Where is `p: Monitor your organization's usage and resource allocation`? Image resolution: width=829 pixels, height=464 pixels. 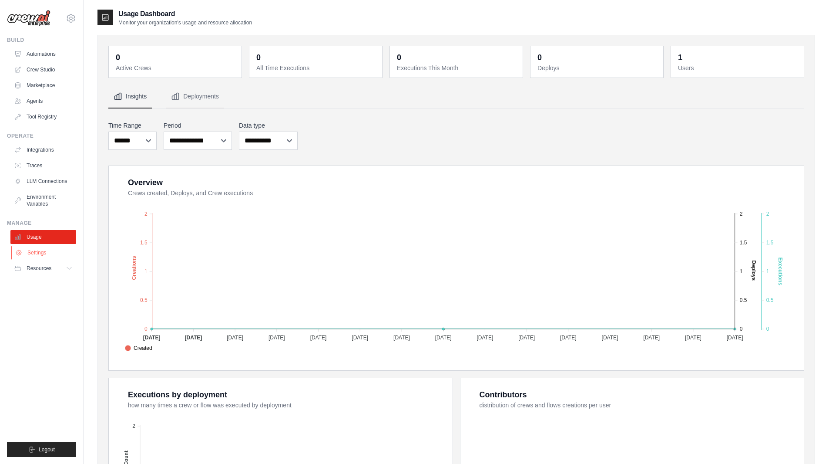
p: Monitor your organization's usage and resource allocation is located at coordinates (185, 23).